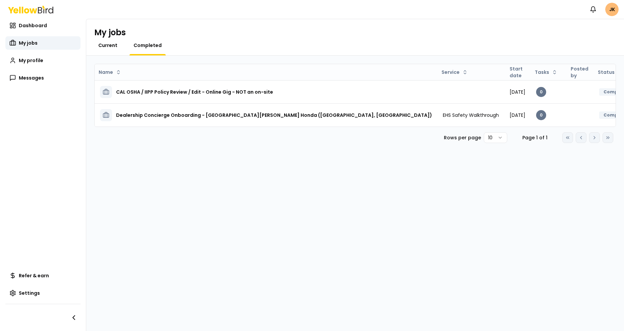 This screenshot has height=331, width=624. What do you see at coordinates (108, 45) in the screenshot?
I see `span: Current` at bounding box center [108, 45].